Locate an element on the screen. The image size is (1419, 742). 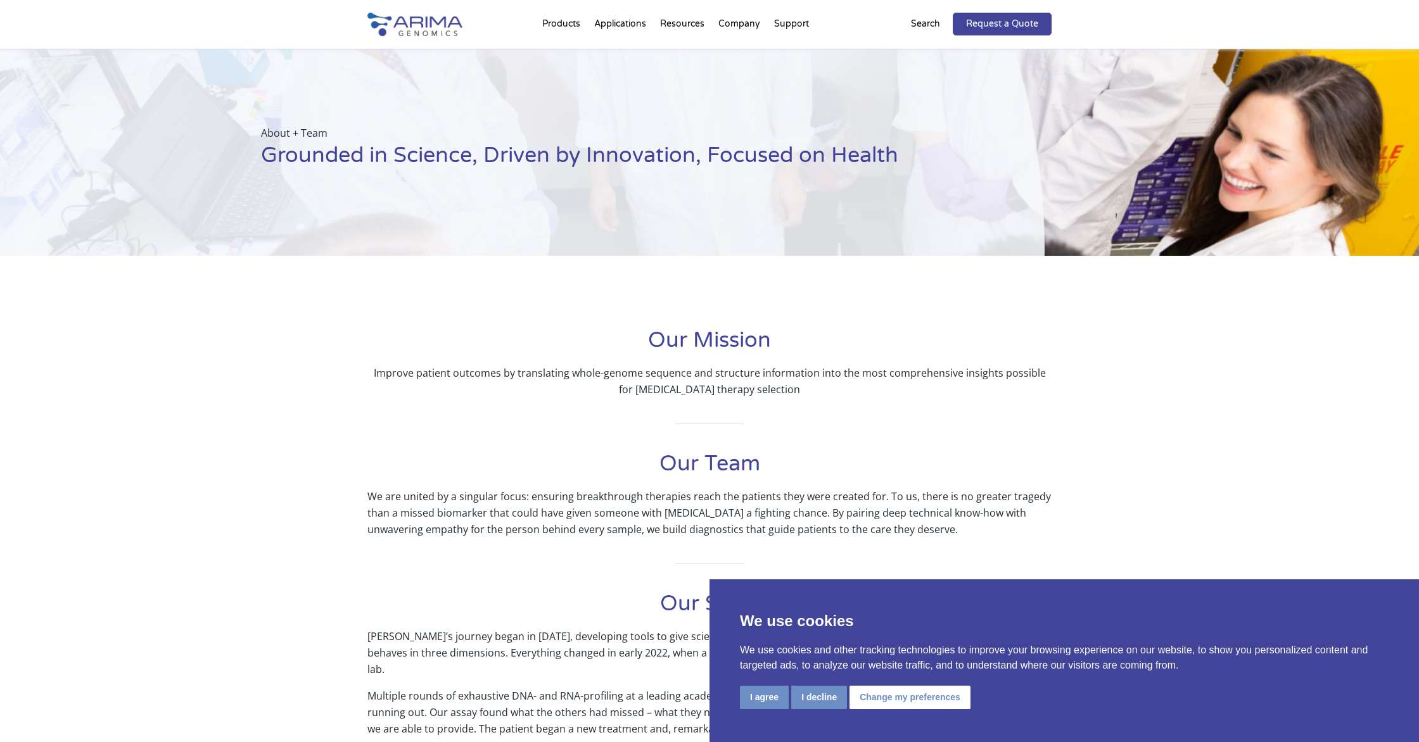
p: We are united by a singular focus: ensuring breakthrough therapies reach the patients they were c... is located at coordinates (709, 513).